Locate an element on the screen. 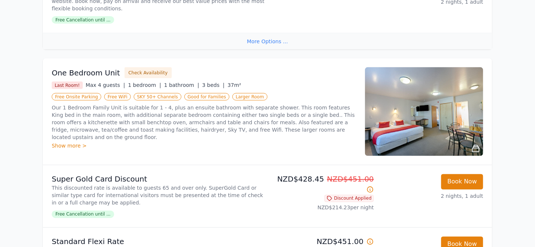 The height and width of the screenshot is (247, 535). span: SKY 50+ Channels is located at coordinates (157, 97).